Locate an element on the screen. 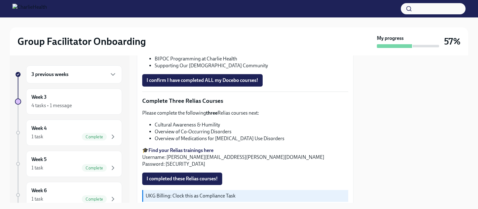 This screenshot has width=478, height=209. h6: Week 6 is located at coordinates (39, 191).